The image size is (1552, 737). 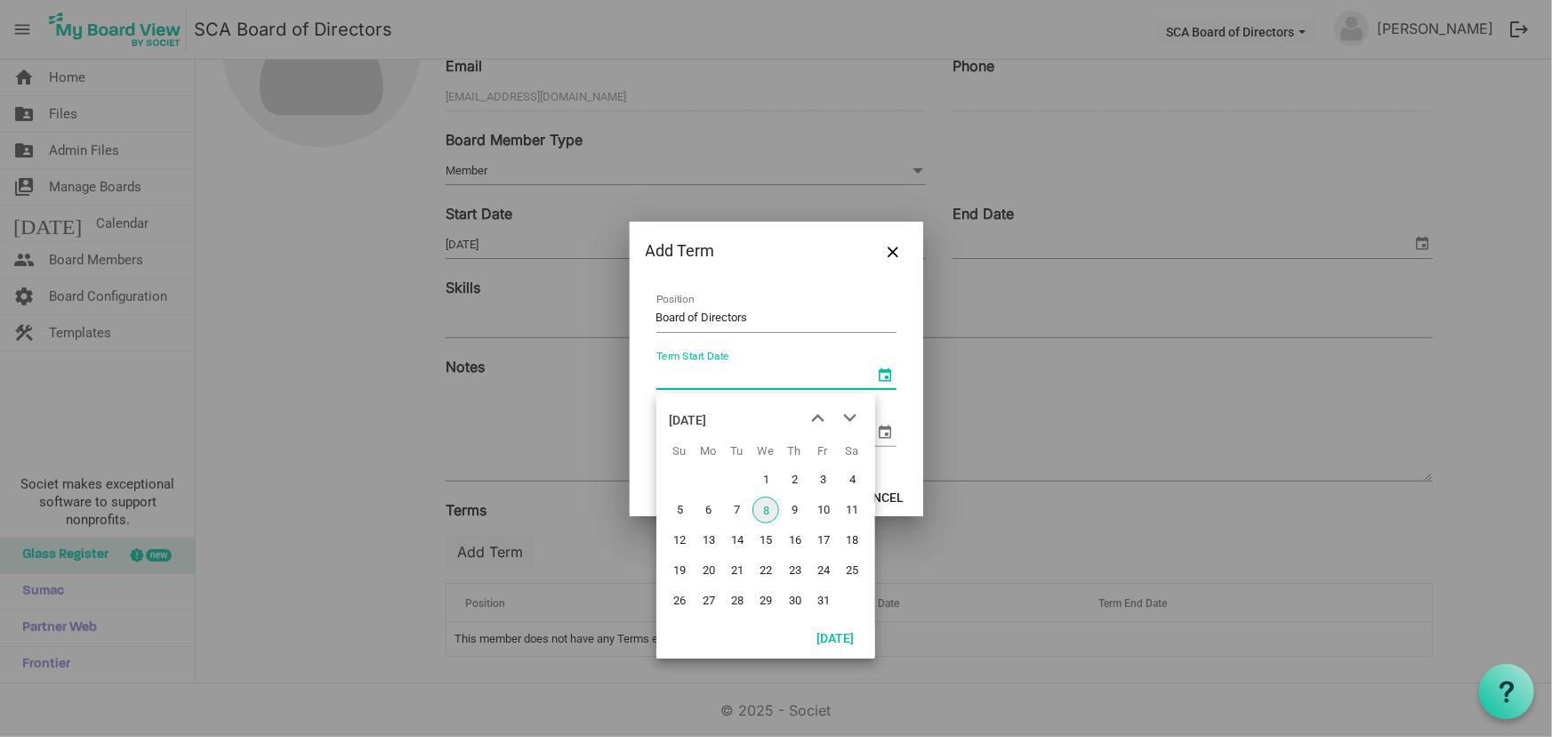 I want to click on button: previous month, so click(x=818, y=418).